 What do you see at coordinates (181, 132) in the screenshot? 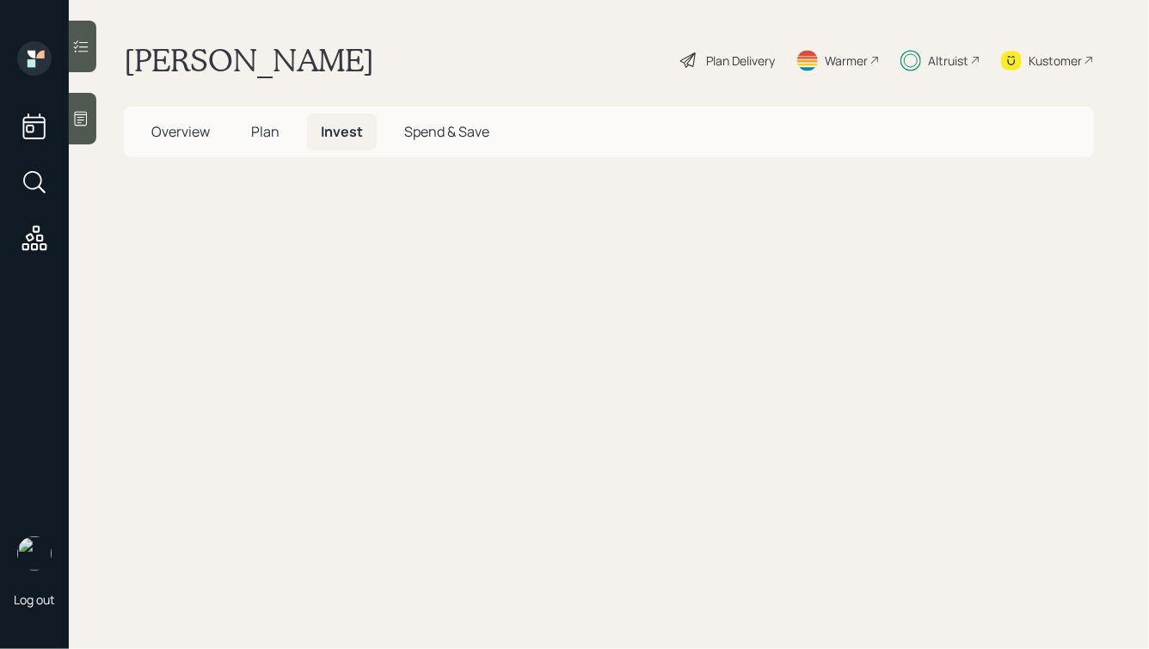
I see `span: Overview` at bounding box center [181, 132].